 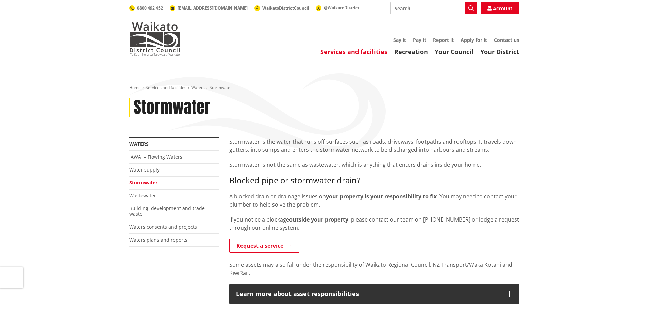 What do you see at coordinates (286, 8) in the screenshot?
I see `span: WaikatoDistrictCouncil` at bounding box center [286, 8].